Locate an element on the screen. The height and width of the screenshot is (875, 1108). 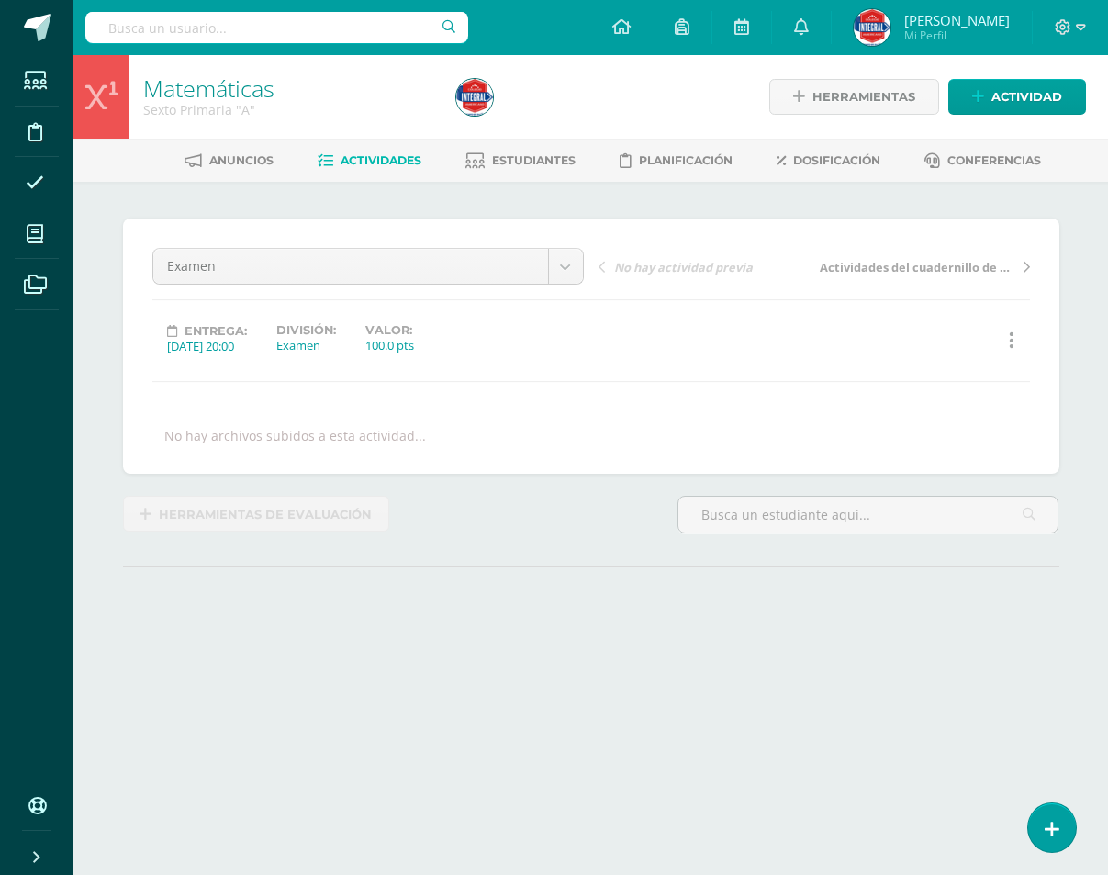
label: División: is located at coordinates (306, 330).